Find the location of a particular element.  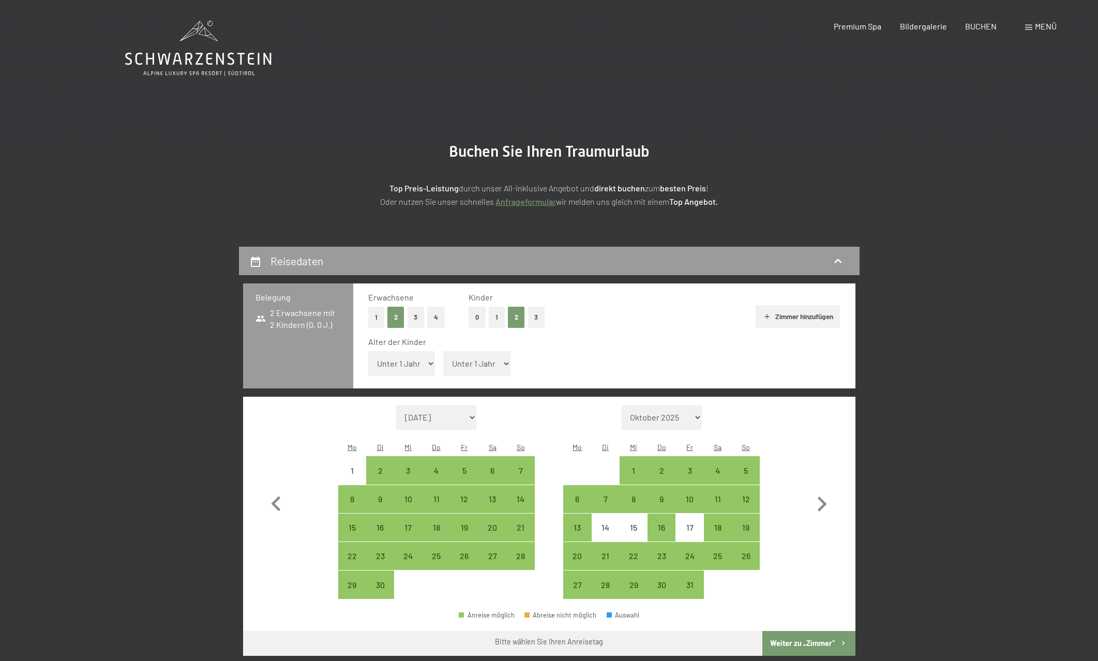

span: Menü is located at coordinates (1046, 26).